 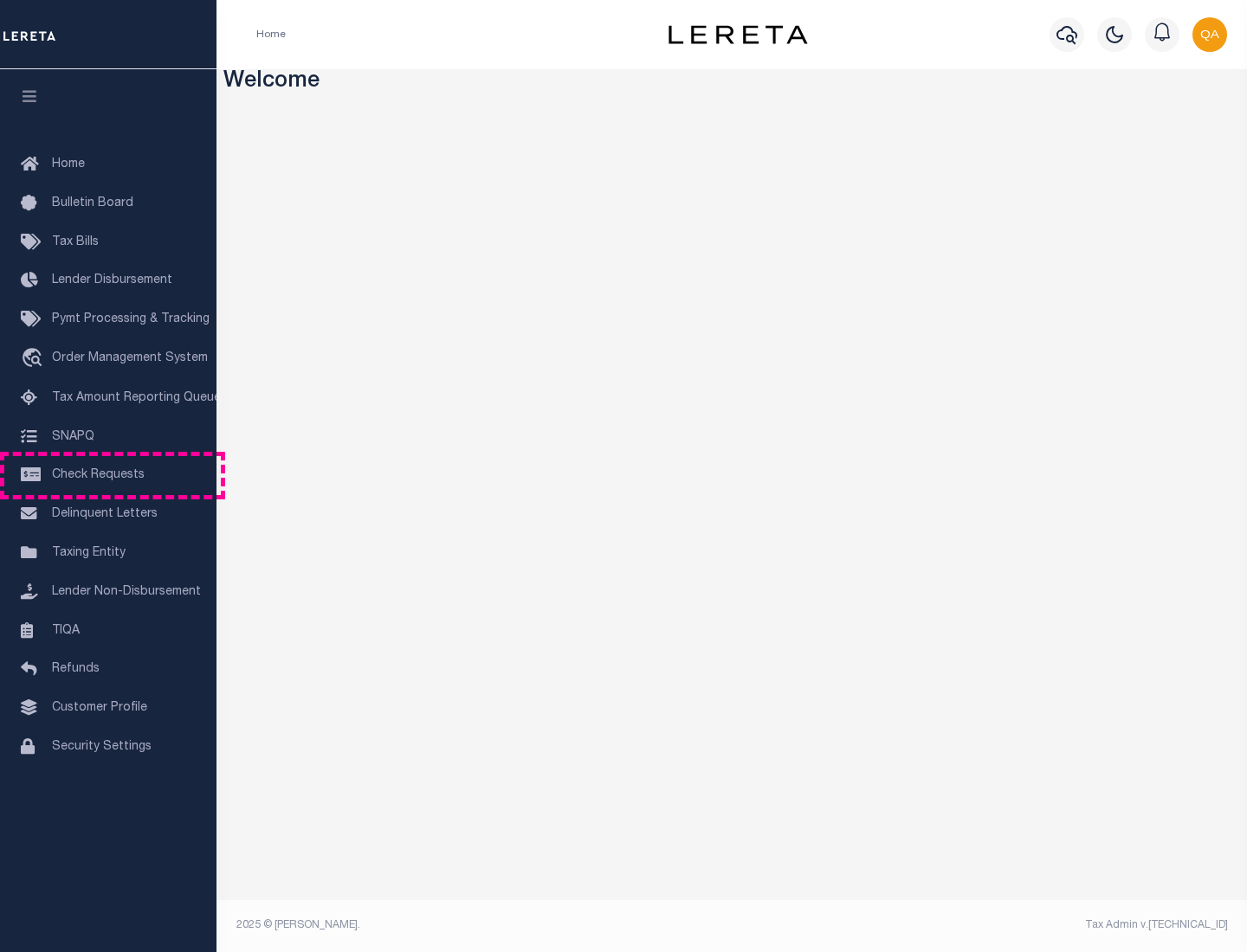 What do you see at coordinates (731, 82) in the screenshot?
I see `h3: Welcome` at bounding box center [731, 82].